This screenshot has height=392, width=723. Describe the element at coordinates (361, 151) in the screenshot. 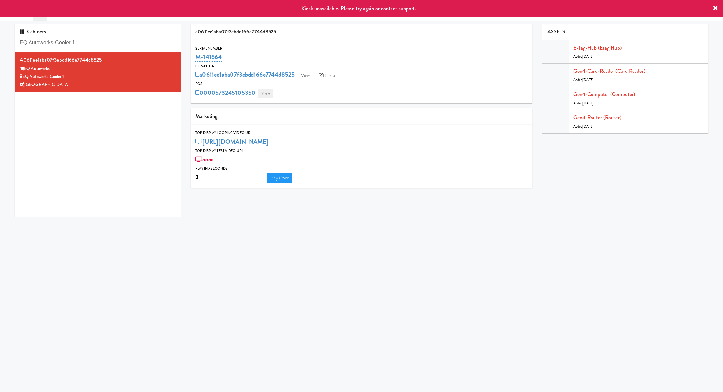

I see `div: Top Display Test Video Url` at that location.